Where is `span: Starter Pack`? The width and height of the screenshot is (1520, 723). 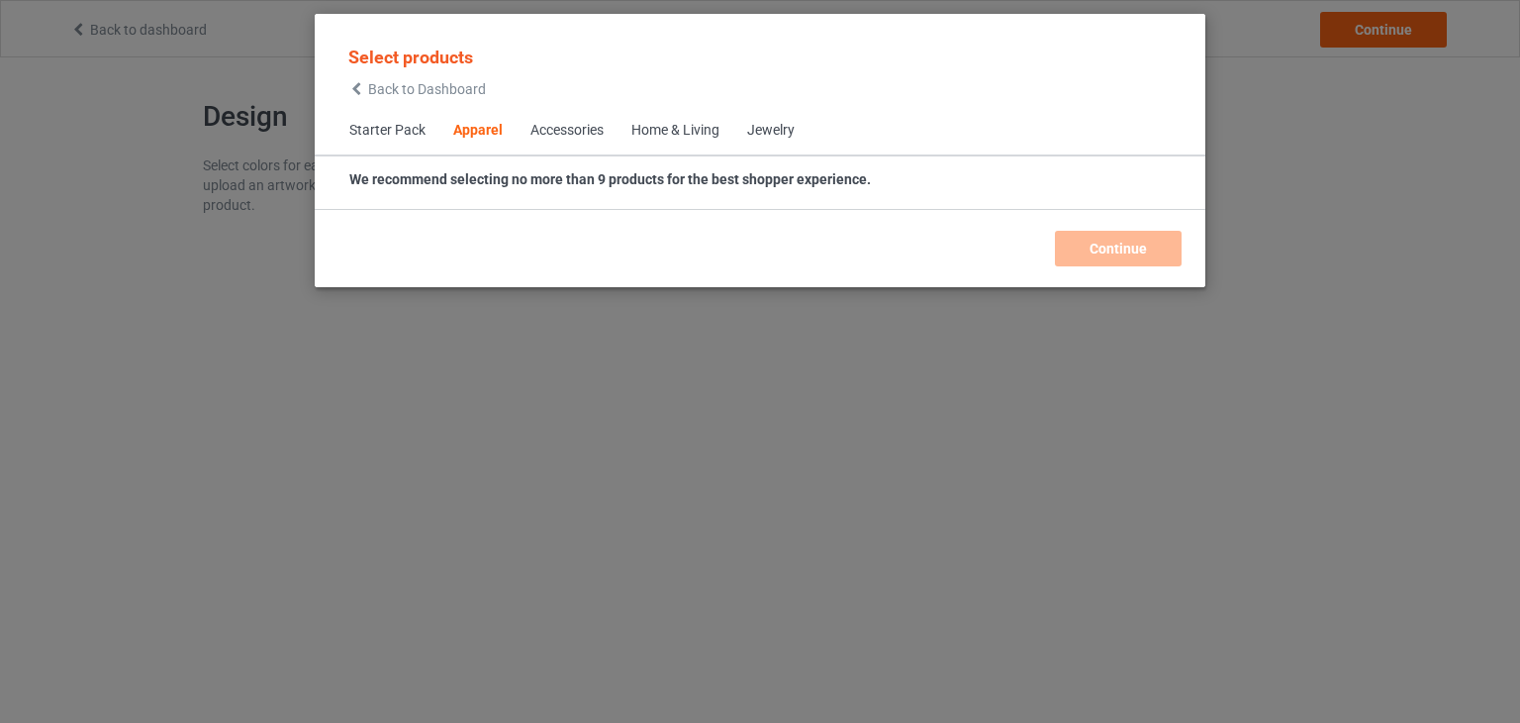 span: Starter Pack is located at coordinates (387, 131).